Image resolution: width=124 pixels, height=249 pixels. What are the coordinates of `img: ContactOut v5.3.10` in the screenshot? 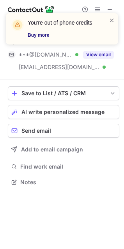 It's located at (31, 9).